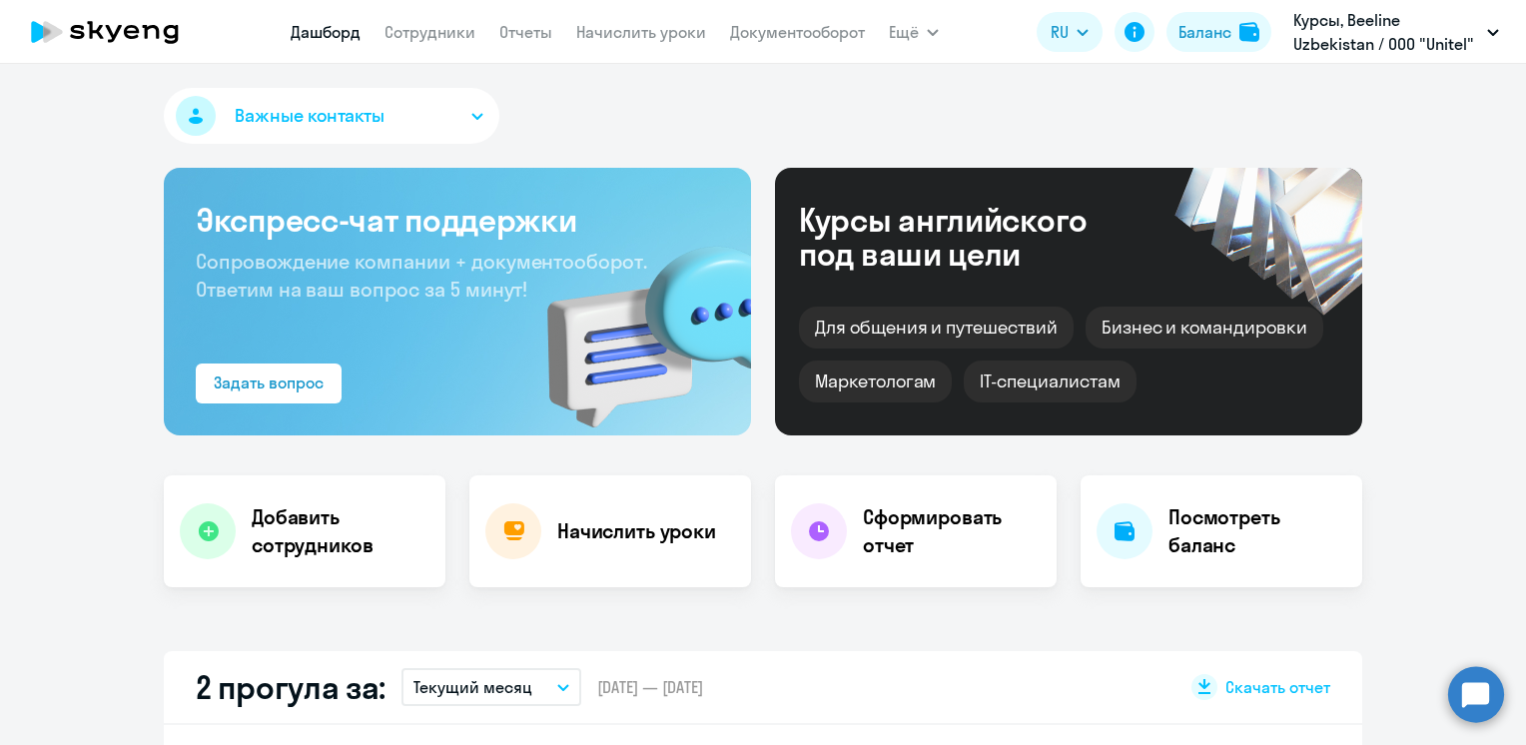  Describe the element at coordinates (326, 32) in the screenshot. I see `a: Дашборд` at that location.